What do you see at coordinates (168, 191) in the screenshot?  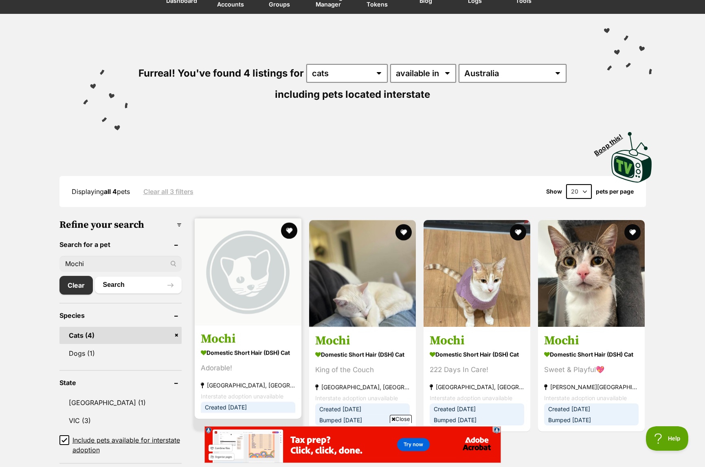 I see `a: Clear all 3 filters` at bounding box center [168, 191].